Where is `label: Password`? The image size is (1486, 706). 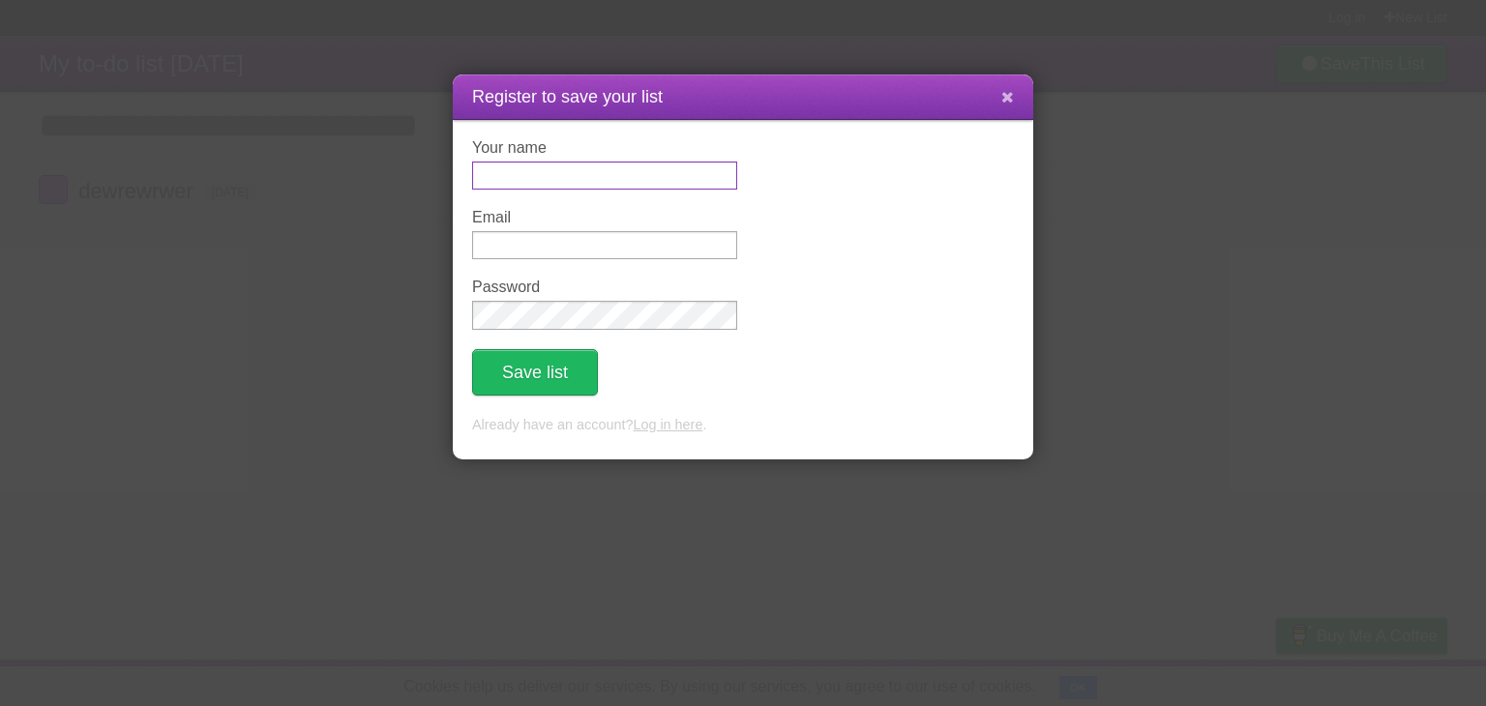
label: Password is located at coordinates (605, 287).